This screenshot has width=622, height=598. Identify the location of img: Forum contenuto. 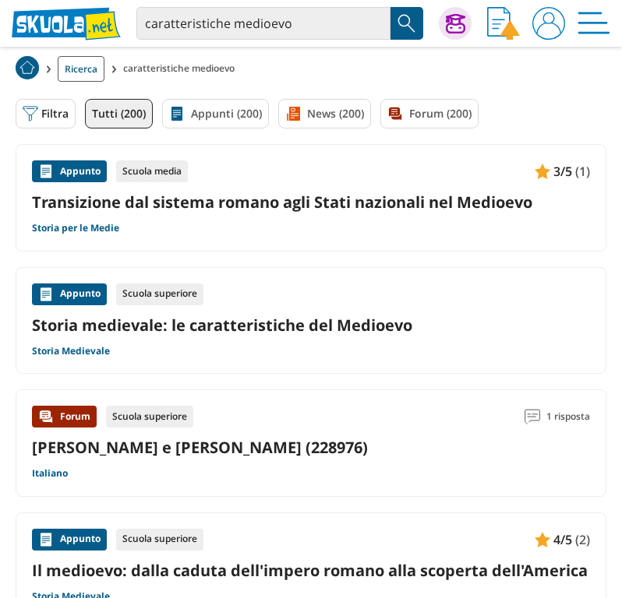
(46, 417).